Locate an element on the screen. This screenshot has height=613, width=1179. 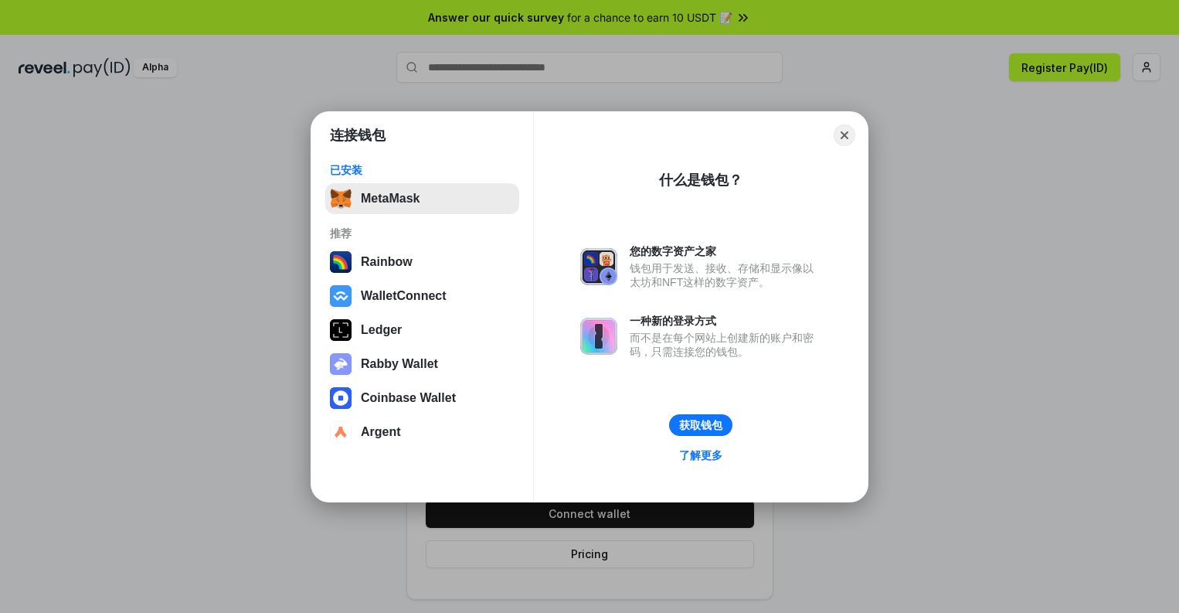
button: Coinbase Wallet is located at coordinates (422, 398).